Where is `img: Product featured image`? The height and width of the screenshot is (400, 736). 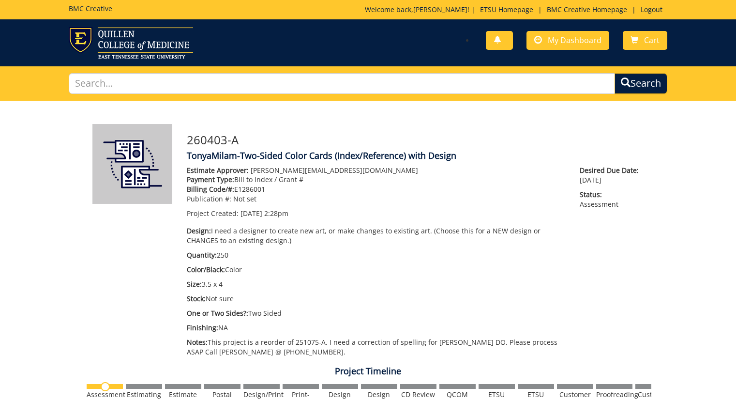 img: Product featured image is located at coordinates (132, 163).